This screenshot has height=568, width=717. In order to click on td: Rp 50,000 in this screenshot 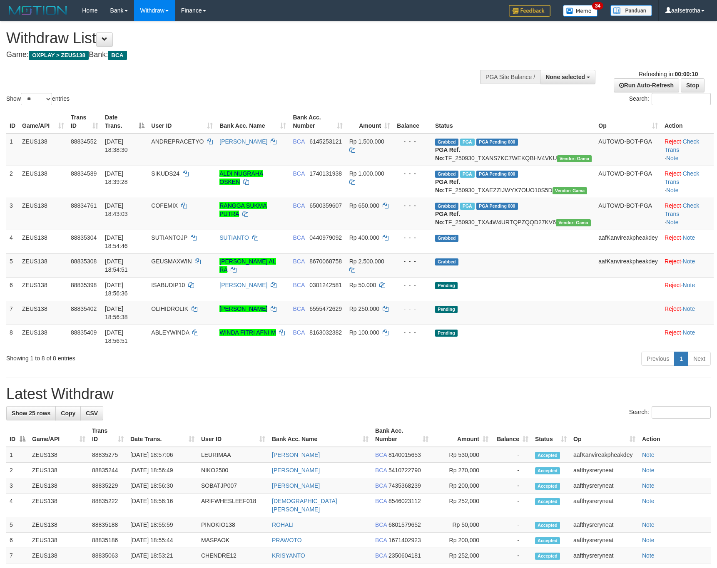, I will do `click(462, 525)`.